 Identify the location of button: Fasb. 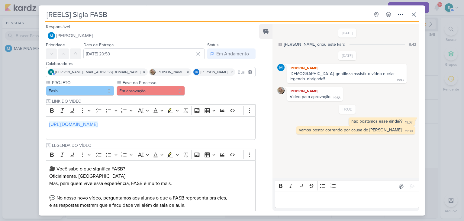
(80, 91).